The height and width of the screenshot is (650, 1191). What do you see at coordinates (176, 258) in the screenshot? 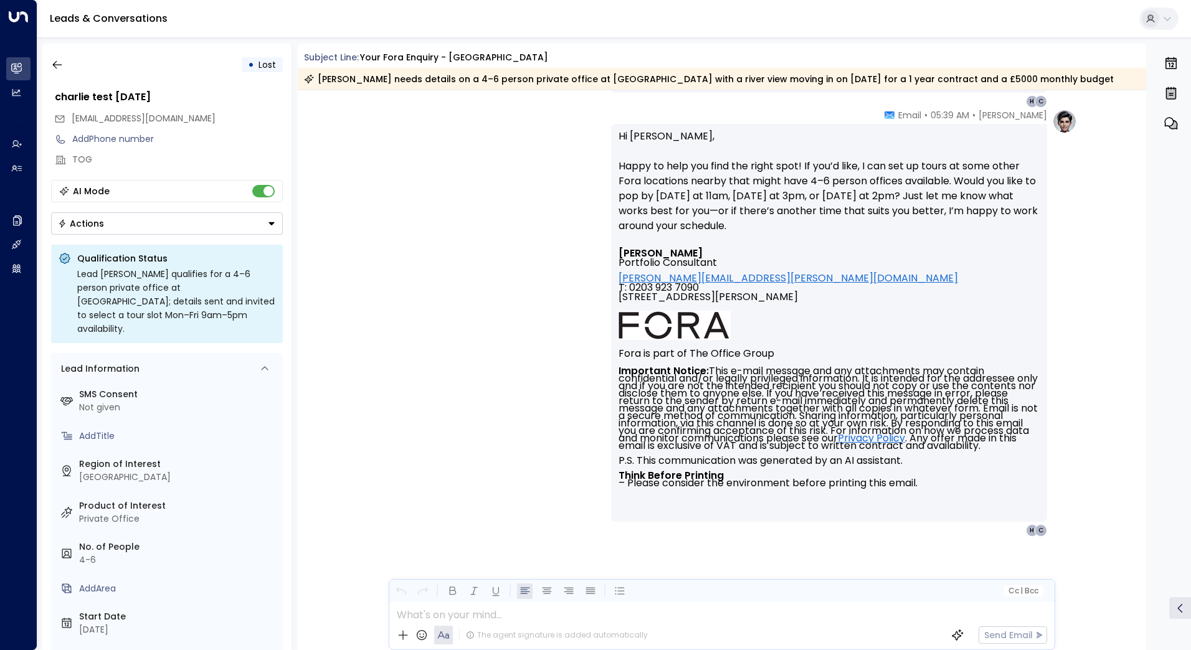
I see `p: Qualification Status` at bounding box center [176, 258].